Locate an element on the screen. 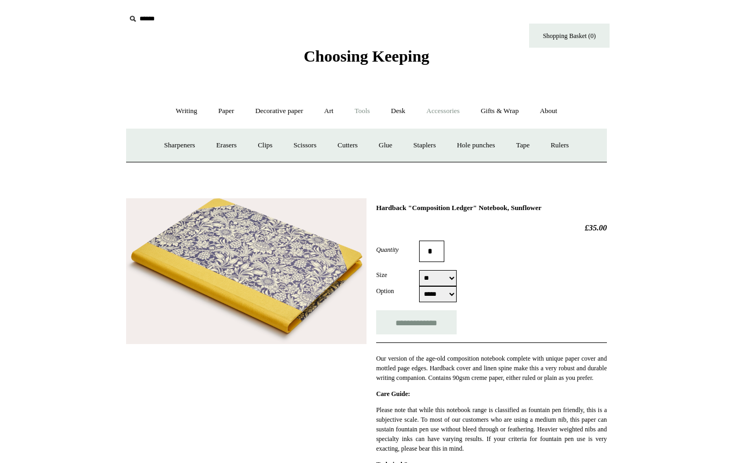  a: Cutters is located at coordinates (348, 145).